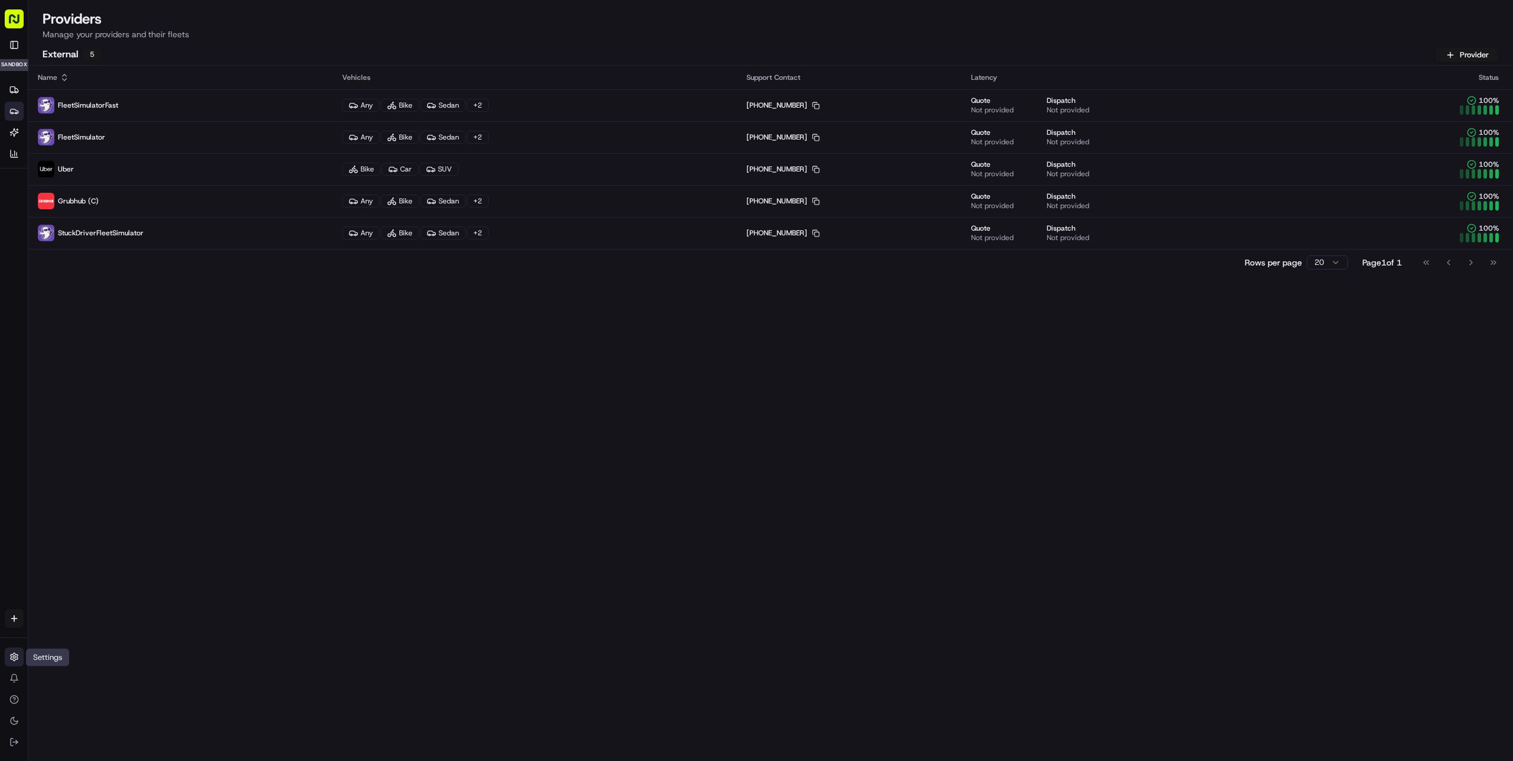  Describe the element at coordinates (100, 233) in the screenshot. I see `span: StuckDriverFleetSimulator` at that location.